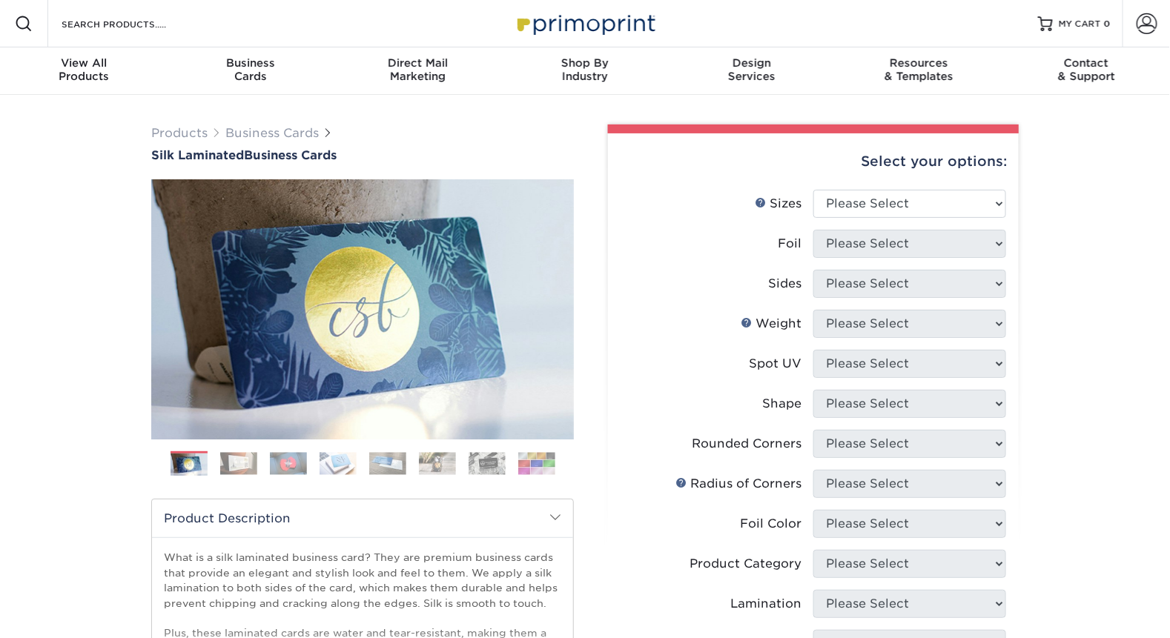 This screenshot has width=1170, height=638. I want to click on span: Shop By, so click(584, 63).